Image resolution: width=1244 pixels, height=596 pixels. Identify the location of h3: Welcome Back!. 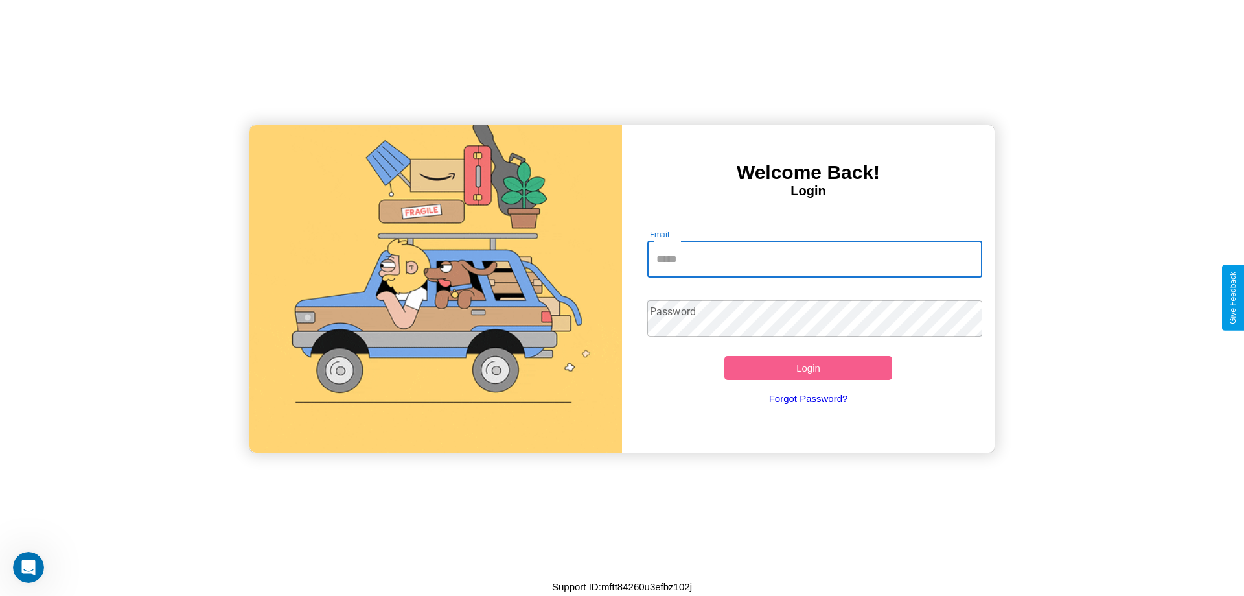
(808, 172).